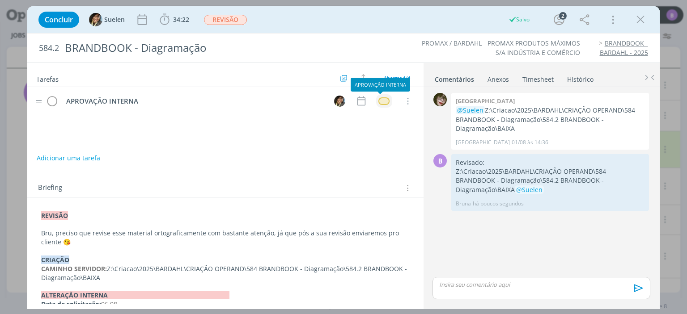 The image size is (687, 314). I want to click on div: B, so click(440, 161).